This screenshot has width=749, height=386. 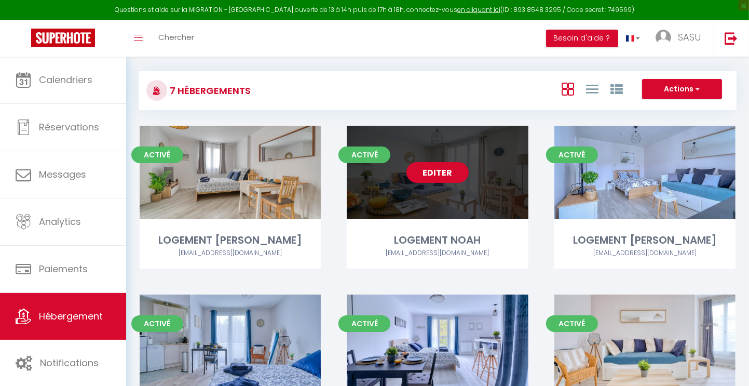 What do you see at coordinates (63, 37) in the screenshot?
I see `img: Super Booking` at bounding box center [63, 37].